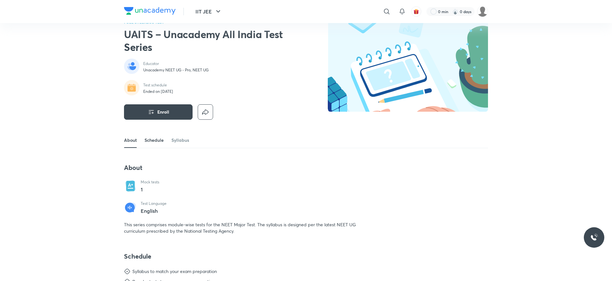 The image size is (612, 281). Describe the element at coordinates (245, 168) in the screenshot. I see `h4: About` at that location.